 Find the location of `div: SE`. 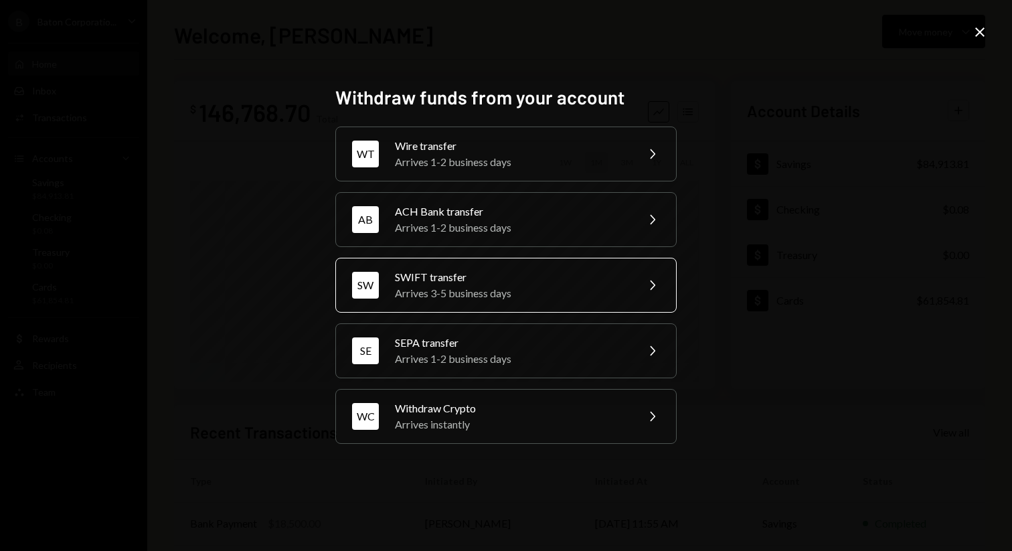

div: SE is located at coordinates (366, 351).